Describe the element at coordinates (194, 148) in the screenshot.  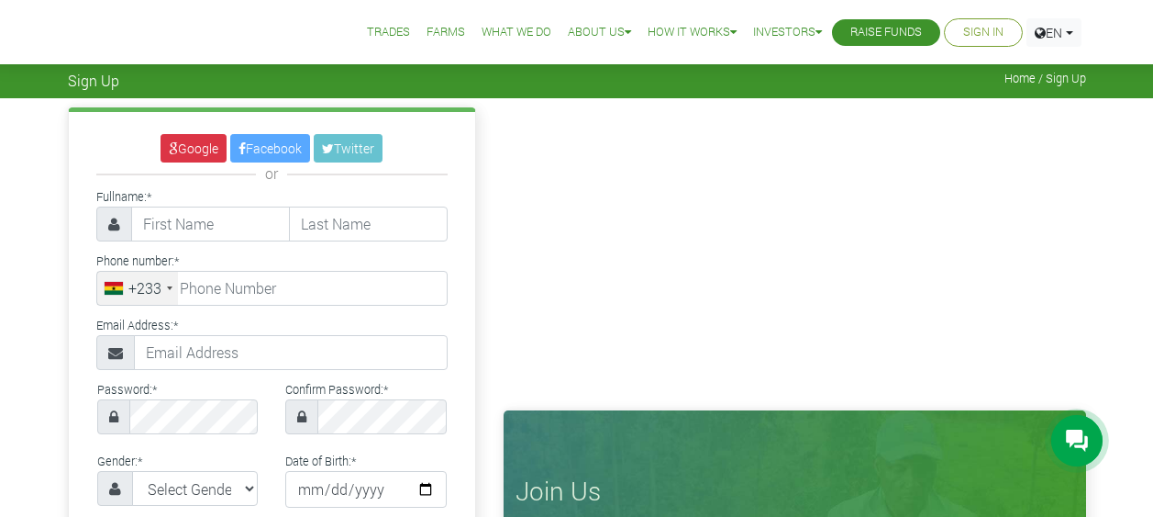
I see `a: Google` at that location.